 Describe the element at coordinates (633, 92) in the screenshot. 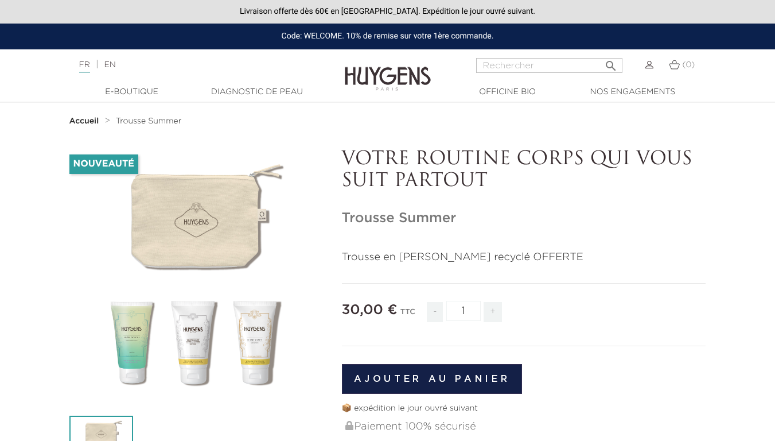

I see `a: Nos engagements` at that location.